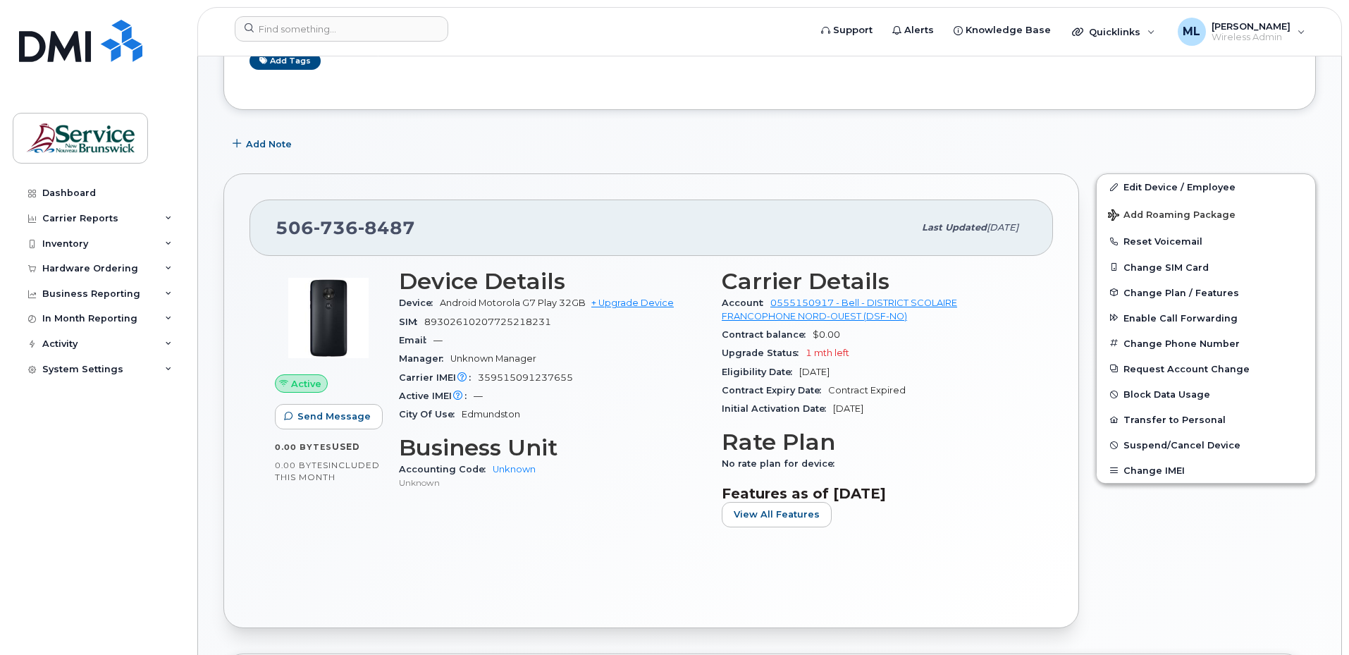  Describe the element at coordinates (1113, 32) in the screenshot. I see `div: Quicklinks` at that location.